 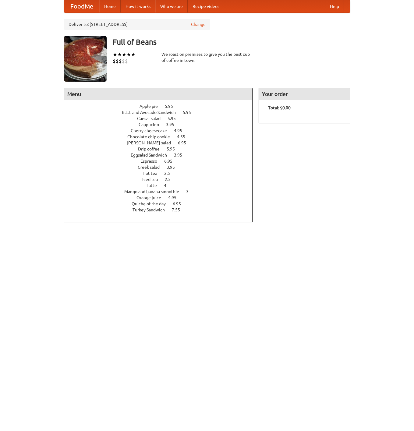 I want to click on a: Home, so click(x=110, y=6).